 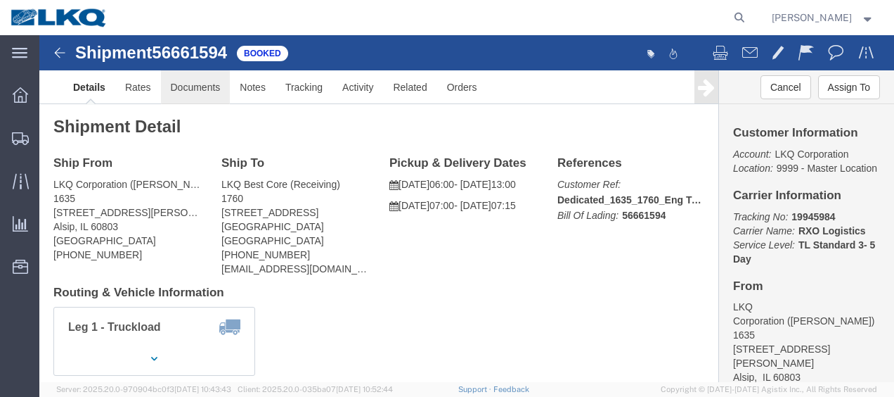 What do you see at coordinates (315, 389) in the screenshot?
I see `span: Client: 2025.20.0-035ba07` at bounding box center [315, 389].